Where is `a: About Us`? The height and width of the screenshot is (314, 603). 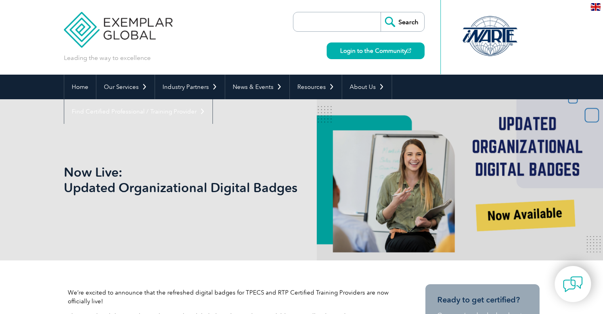 a: About Us is located at coordinates (367, 87).